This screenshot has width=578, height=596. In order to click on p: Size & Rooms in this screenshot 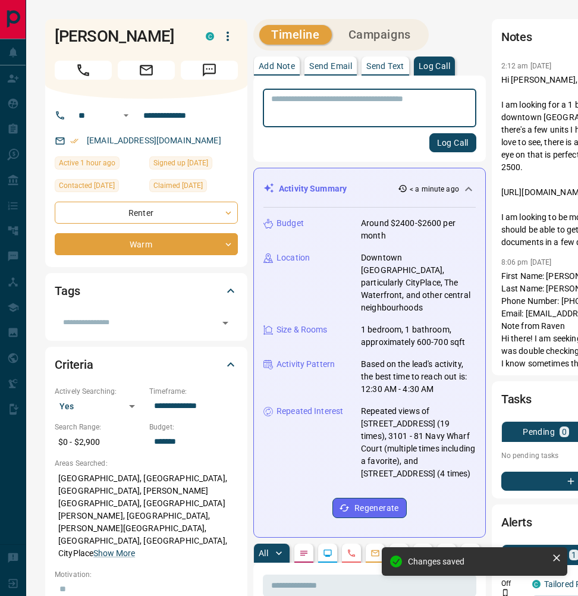, I will do `click(302, 330)`.